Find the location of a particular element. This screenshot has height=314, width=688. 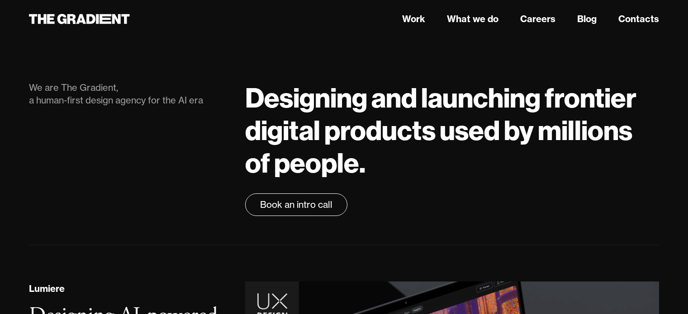

a: Careers is located at coordinates (537, 19).